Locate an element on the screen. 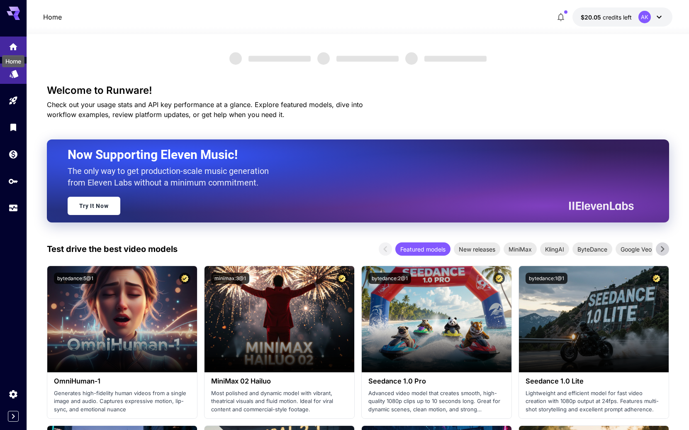 The height and width of the screenshot is (430, 689). span: ByteDance is located at coordinates (593, 249).